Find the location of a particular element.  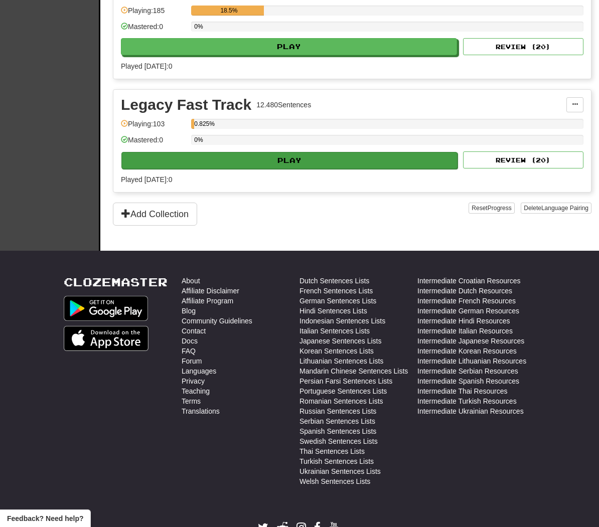

a: Community Guidelines is located at coordinates (217, 321).